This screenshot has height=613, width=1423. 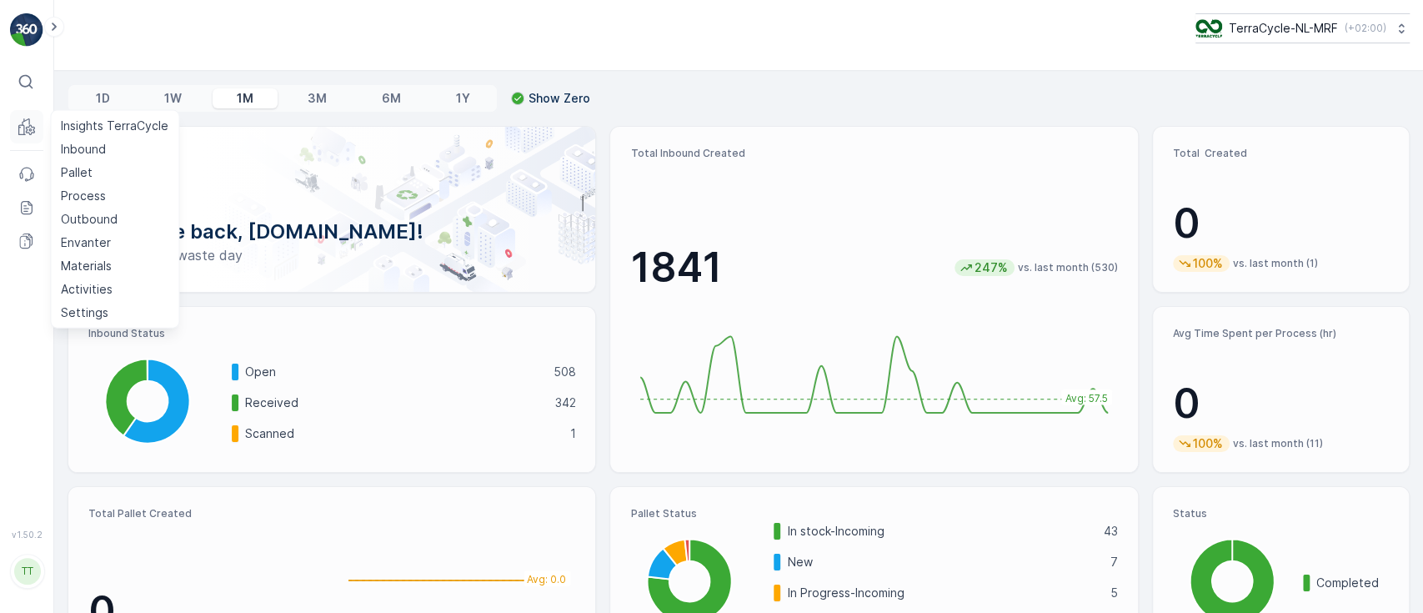 I want to click on p: Received, so click(x=394, y=403).